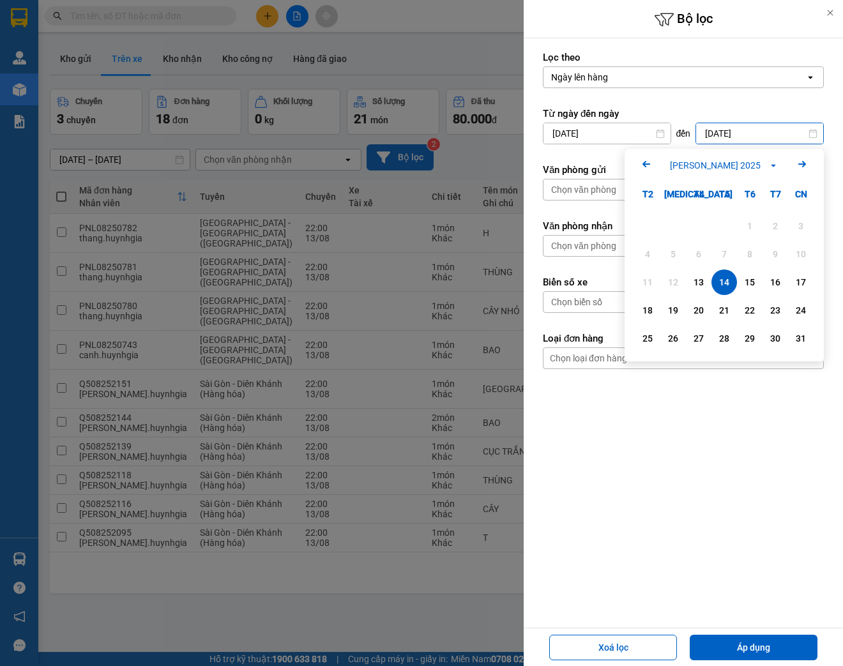 The image size is (843, 666). What do you see at coordinates (775, 282) in the screenshot?
I see `div: 16` at bounding box center [775, 282].